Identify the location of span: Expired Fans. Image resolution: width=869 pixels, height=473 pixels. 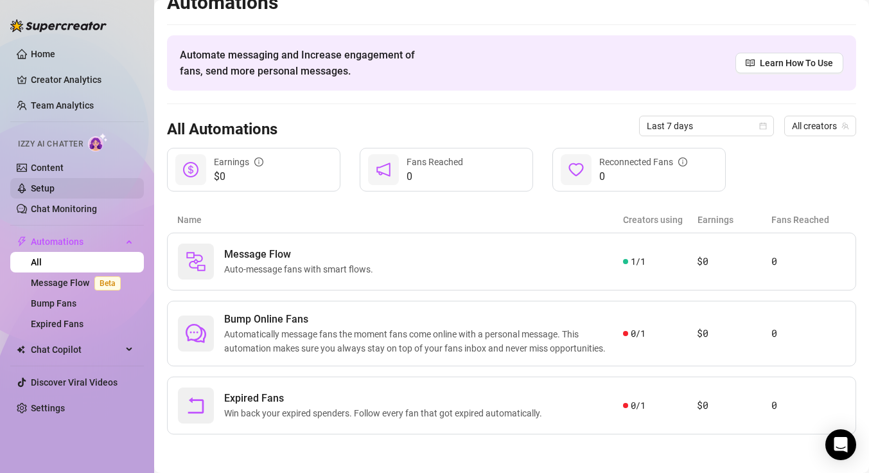
(385, 398).